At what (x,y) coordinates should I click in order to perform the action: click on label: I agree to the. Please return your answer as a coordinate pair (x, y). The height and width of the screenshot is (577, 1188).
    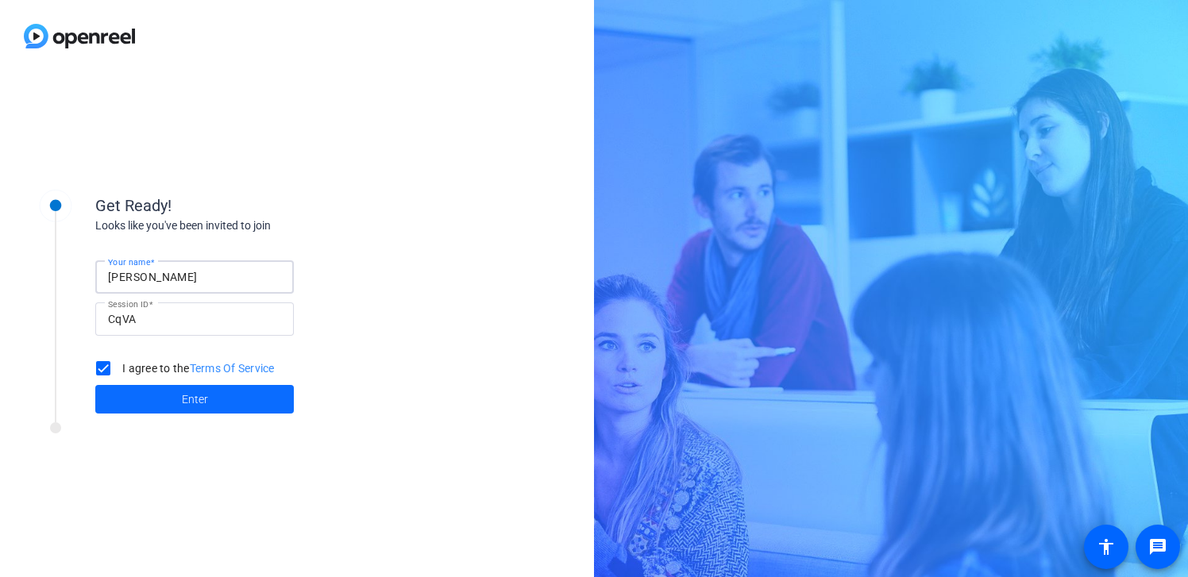
    Looking at the image, I should click on (197, 368).